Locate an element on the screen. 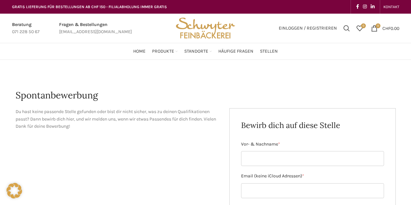 The image size is (411, 205). a: Produkte is located at coordinates (165, 51).